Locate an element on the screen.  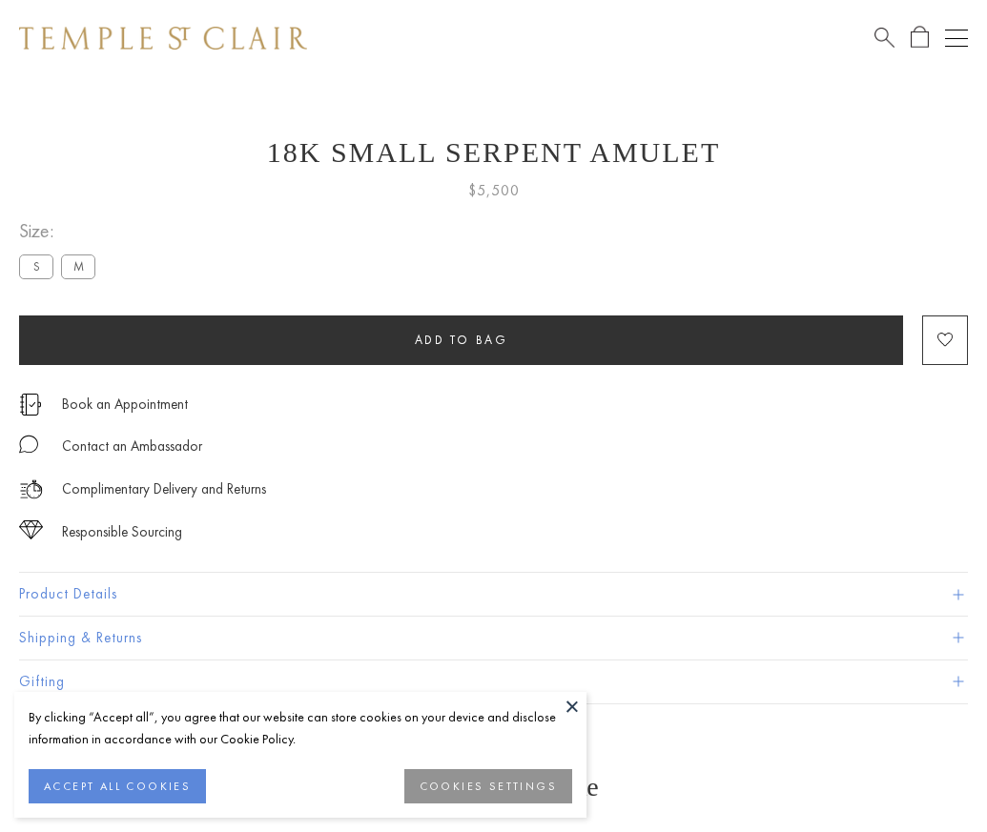
div: Responsible Sourcing is located at coordinates (122, 532).